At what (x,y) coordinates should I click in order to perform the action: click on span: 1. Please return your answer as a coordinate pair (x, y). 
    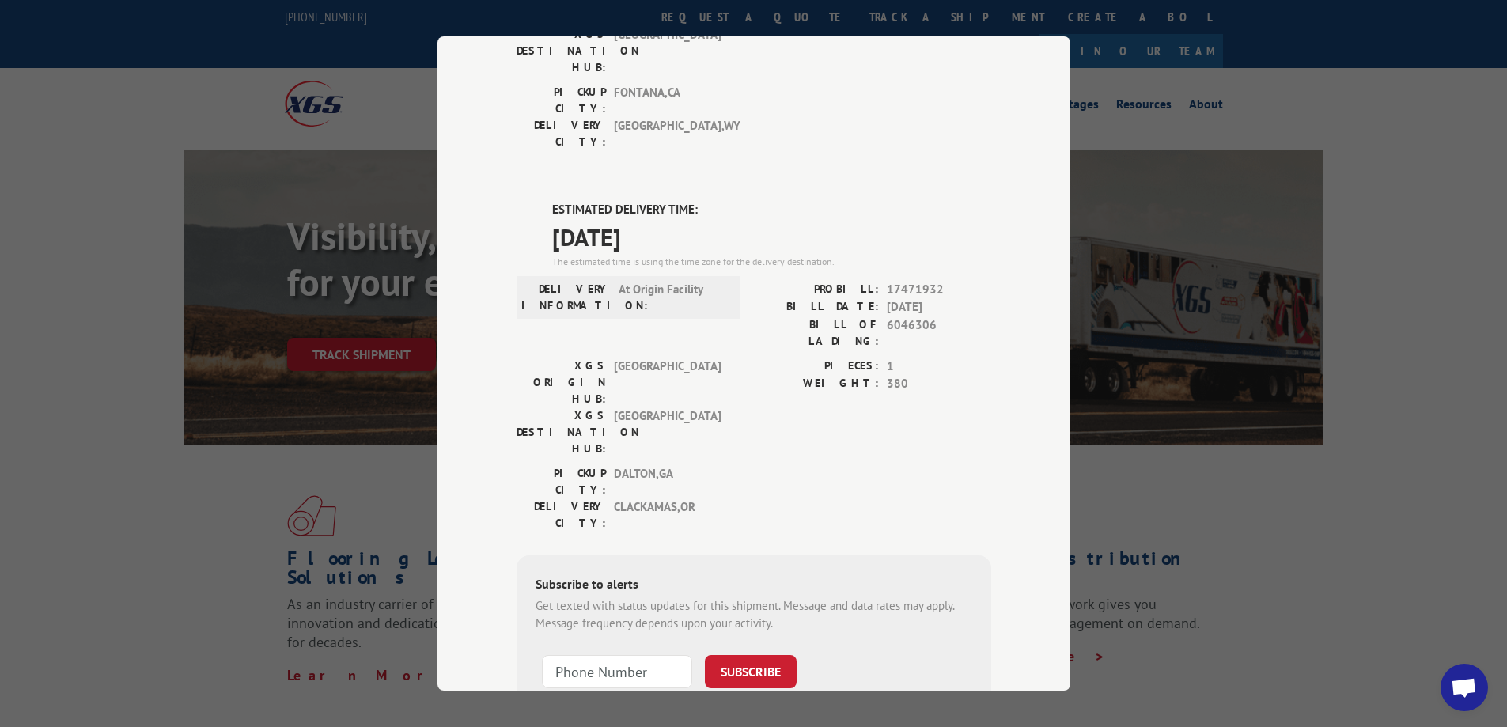
    Looking at the image, I should click on (939, 366).